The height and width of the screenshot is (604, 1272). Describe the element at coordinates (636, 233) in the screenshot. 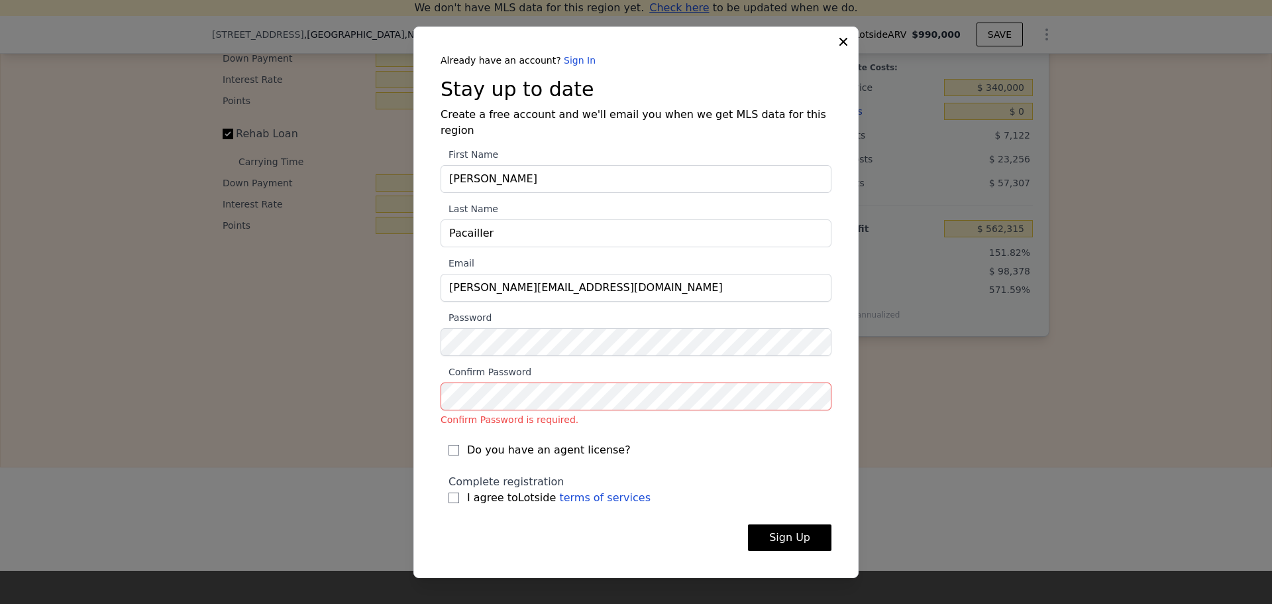

I see `input: Last Name` at that location.